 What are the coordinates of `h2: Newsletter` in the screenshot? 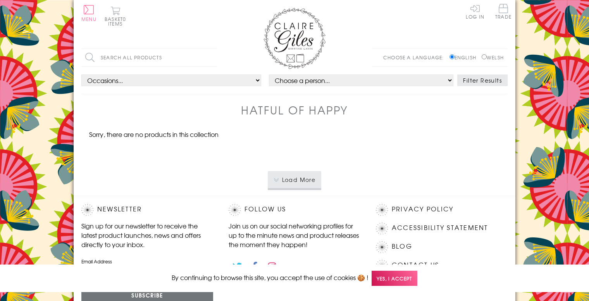 It's located at (147, 210).